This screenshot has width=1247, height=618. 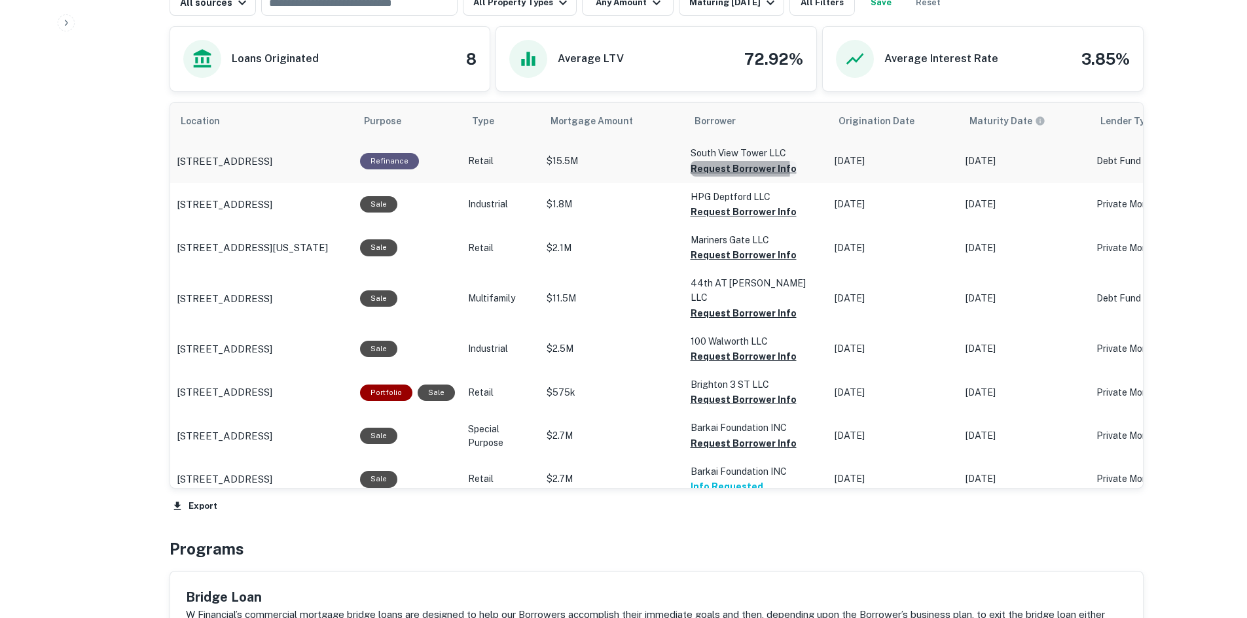 What do you see at coordinates (207, 549) in the screenshot?
I see `h4: Programs` at bounding box center [207, 549].